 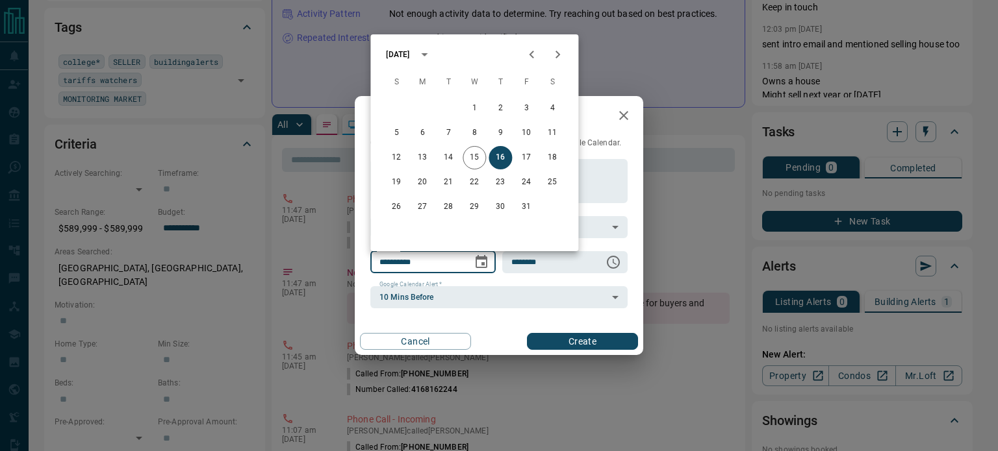 What do you see at coordinates (526, 133) in the screenshot?
I see `button: 10` at bounding box center [526, 133].